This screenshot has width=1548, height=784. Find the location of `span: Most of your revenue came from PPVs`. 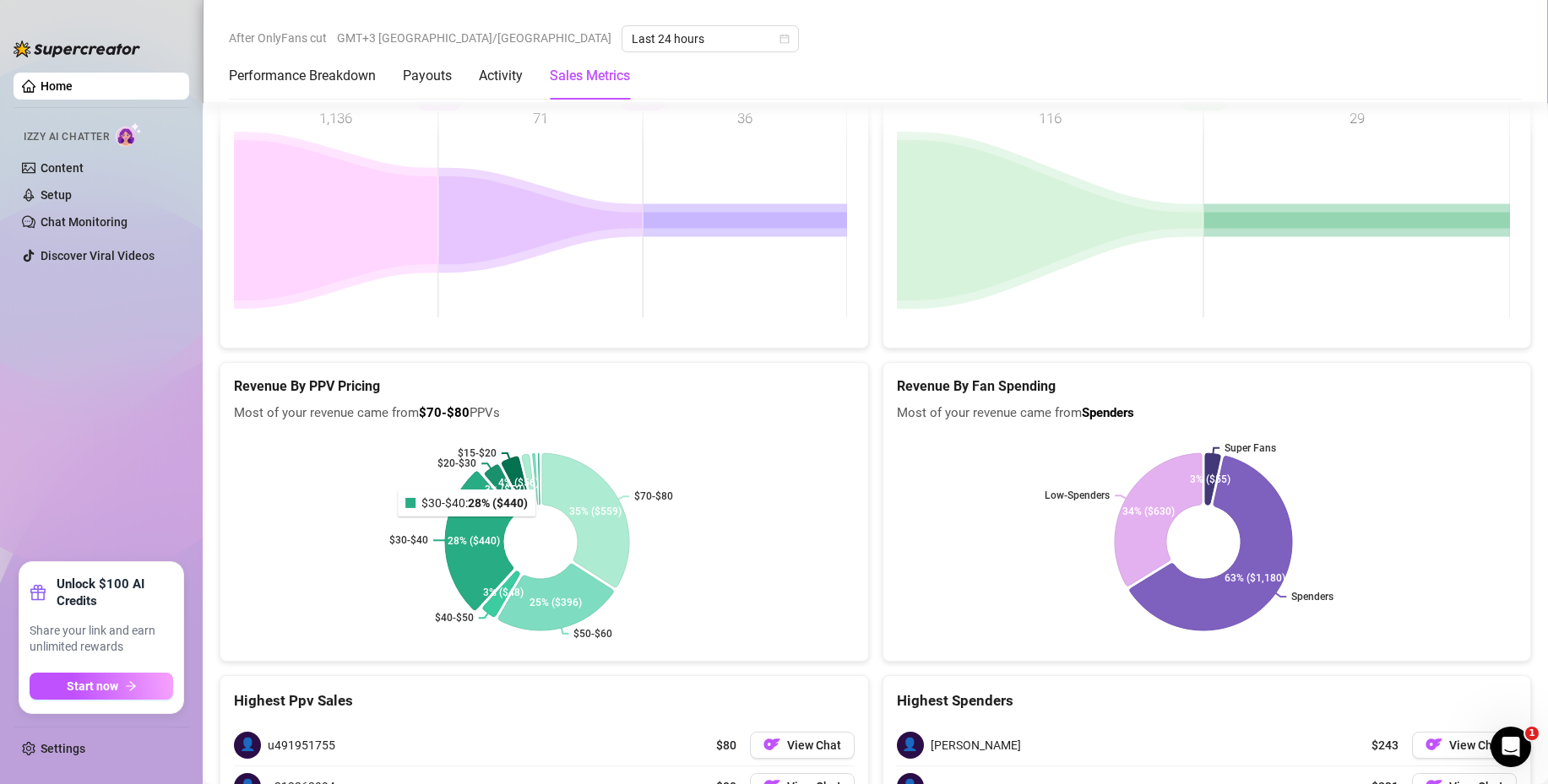

span: Most of your revenue came from PPVs is located at coordinates (544, 413).